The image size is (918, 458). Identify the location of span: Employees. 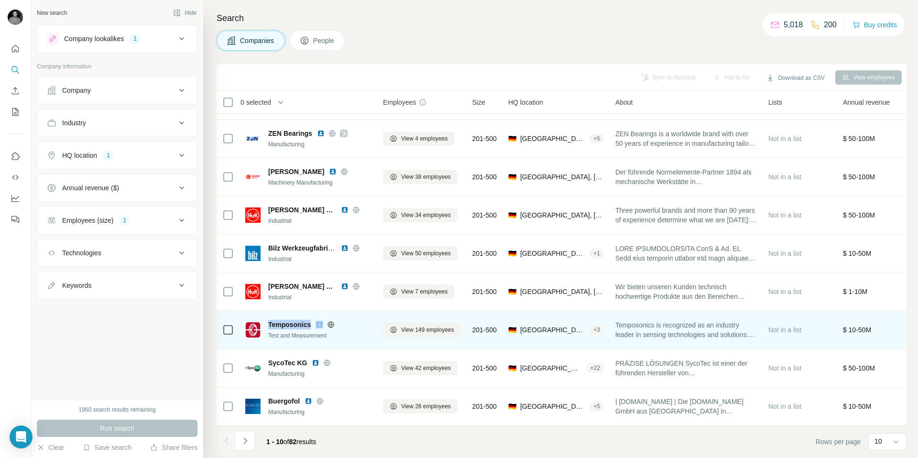
(399, 102).